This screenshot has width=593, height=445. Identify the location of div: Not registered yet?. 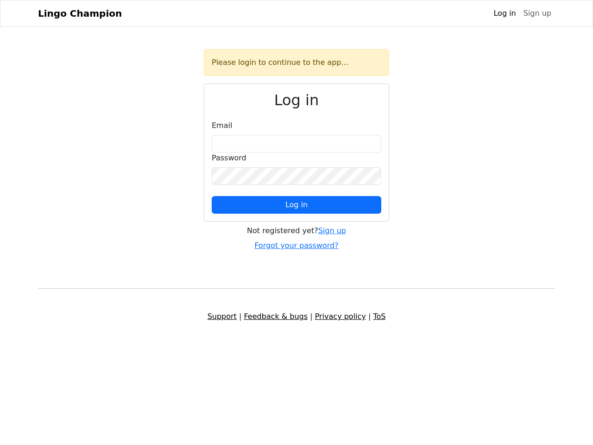
(297, 231).